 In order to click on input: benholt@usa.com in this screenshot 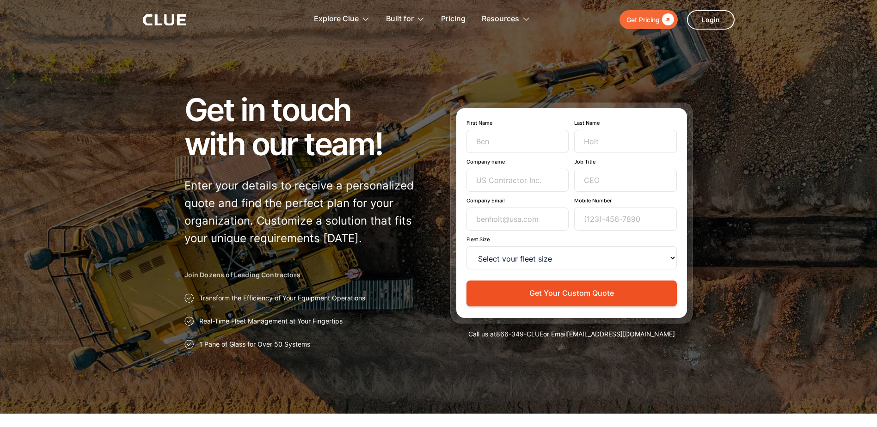, I will do `click(518, 219)`.